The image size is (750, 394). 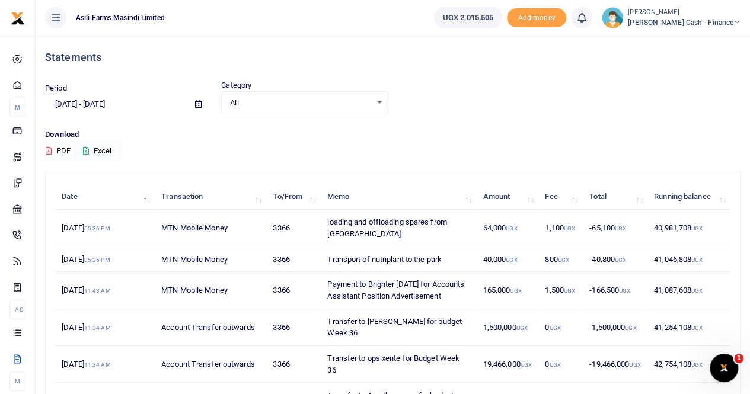 I want to click on td: 41,046,808, so click(x=689, y=259).